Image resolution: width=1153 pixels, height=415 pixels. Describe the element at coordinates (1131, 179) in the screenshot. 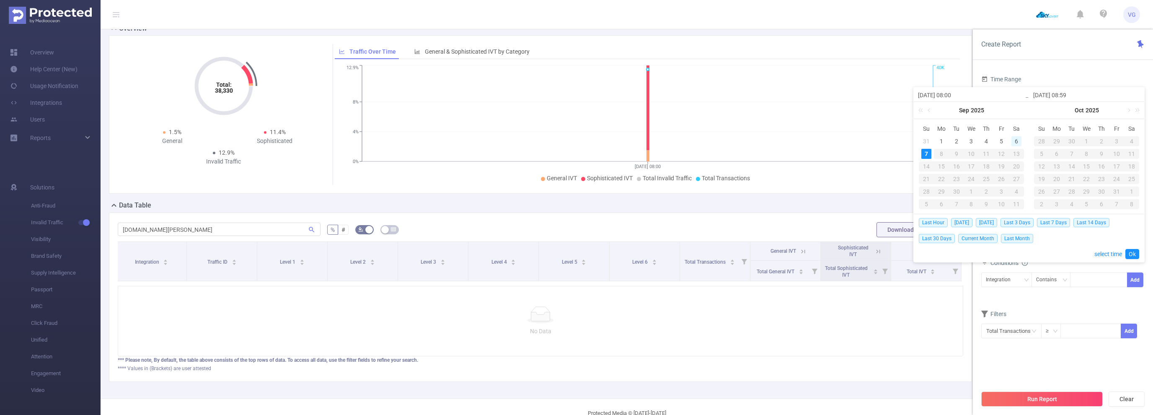

I see `td: October 25, 2025` at that location.